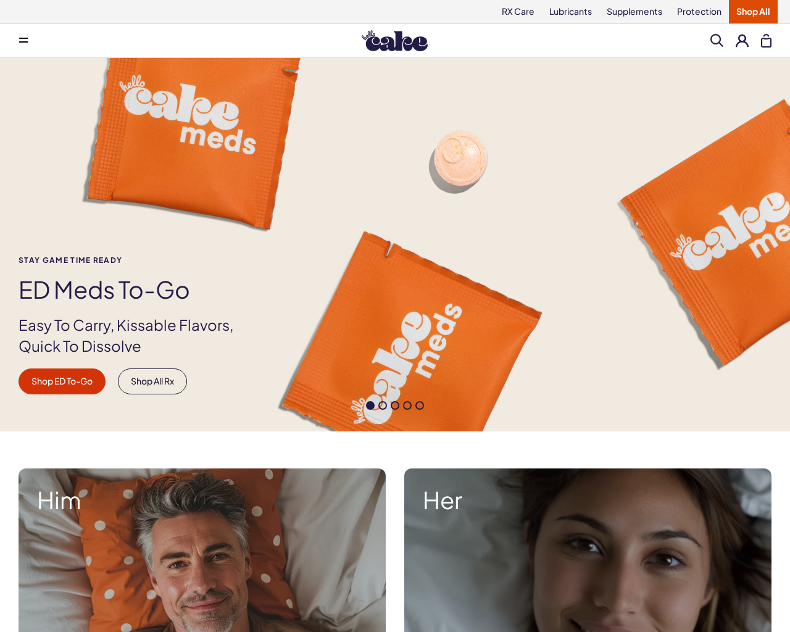 The width and height of the screenshot is (790, 632). Describe the element at coordinates (62, 381) in the screenshot. I see `a: Shop ED To-Go` at that location.